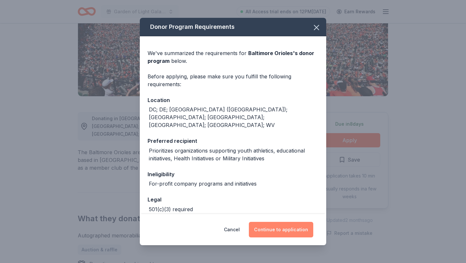 Image resolution: width=466 pixels, height=263 pixels. Describe the element at coordinates (233, 57) in the screenshot. I see `div: We've summarized the requirements for below.` at that location.